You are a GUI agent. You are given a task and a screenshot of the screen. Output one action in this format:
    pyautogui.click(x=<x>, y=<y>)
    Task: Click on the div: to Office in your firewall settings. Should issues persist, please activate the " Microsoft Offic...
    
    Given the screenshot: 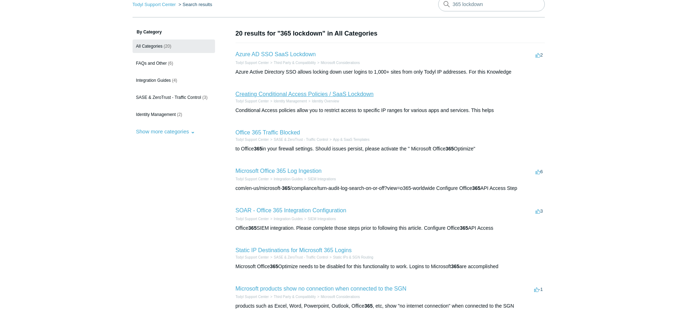 What is the action you would take?
    pyautogui.click(x=390, y=149)
    